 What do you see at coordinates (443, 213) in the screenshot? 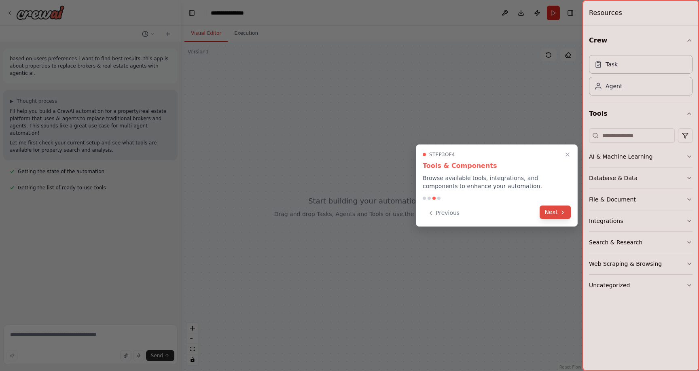
I see `button: Previous` at bounding box center [443, 213].